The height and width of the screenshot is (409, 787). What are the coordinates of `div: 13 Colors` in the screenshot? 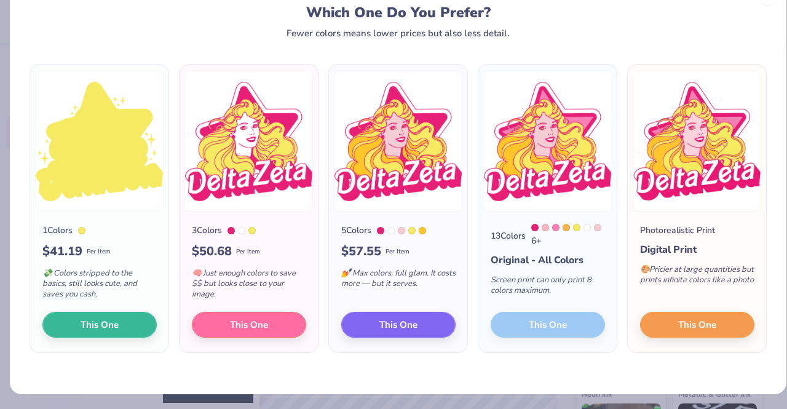 It's located at (508, 235).